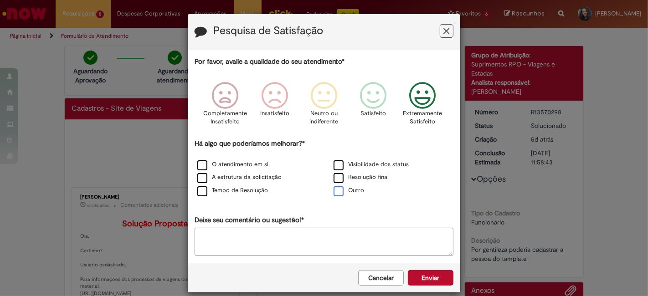 This screenshot has width=648, height=296. Describe the element at coordinates (268, 31) in the screenshot. I see `label: Pesquisa de Satisfação` at that location.